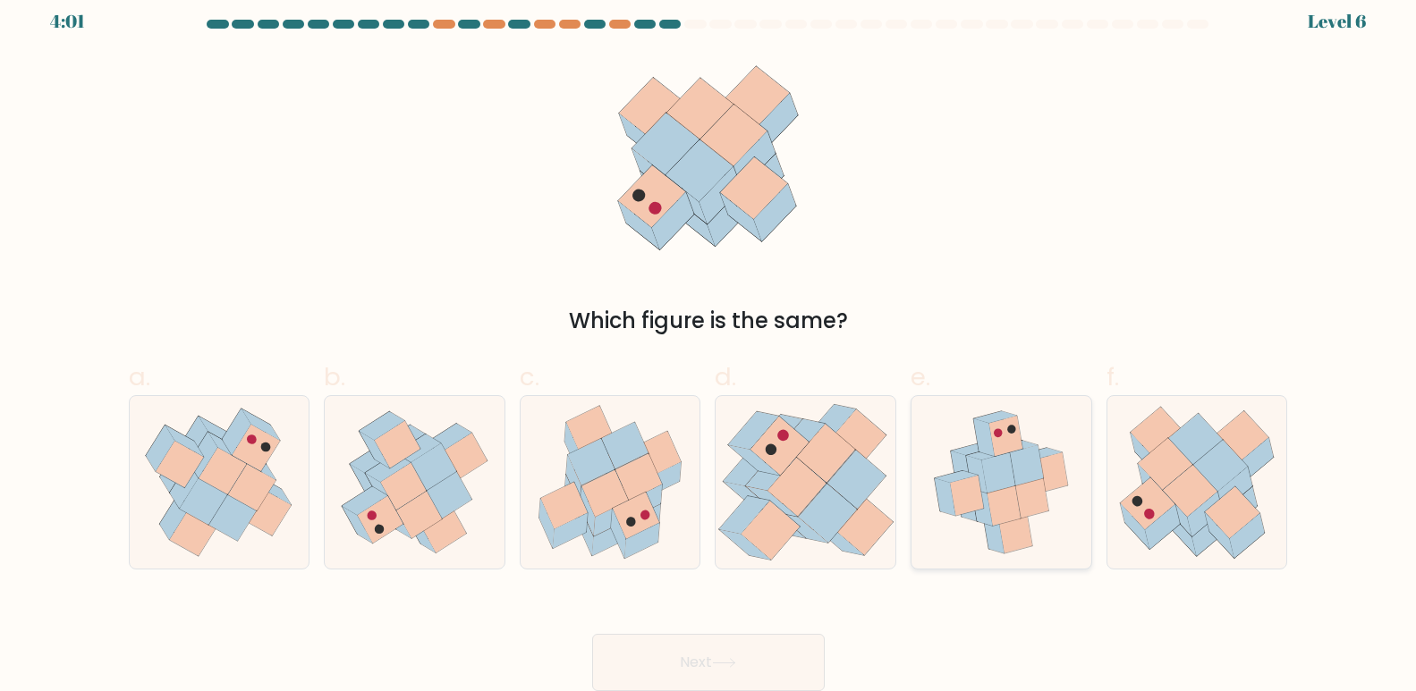 The width and height of the screenshot is (1416, 691). I want to click on div: 4:01, so click(67, 21).